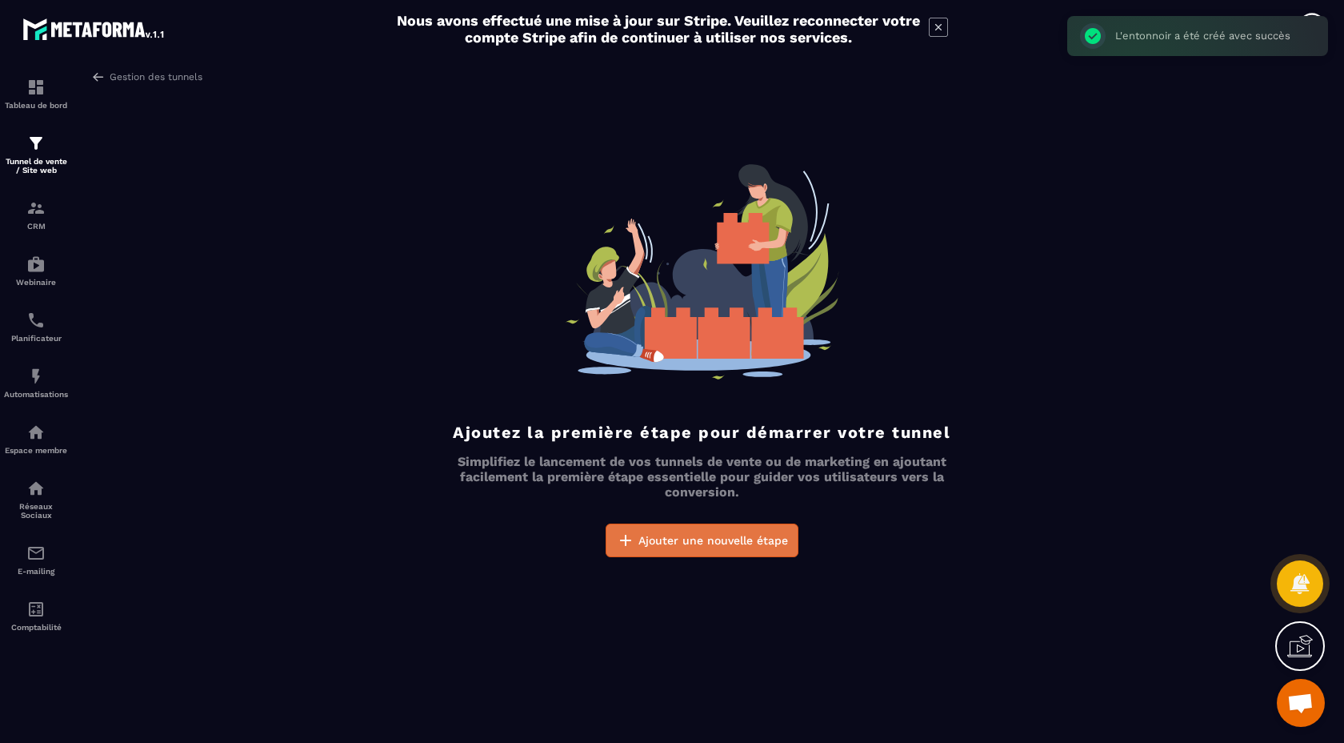 Image resolution: width=1344 pixels, height=743 pixels. What do you see at coordinates (36, 226) in the screenshot?
I see `p: CRM` at bounding box center [36, 226].